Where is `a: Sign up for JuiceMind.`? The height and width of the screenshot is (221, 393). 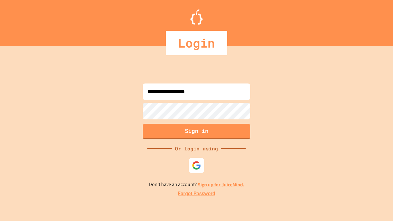
a: Sign up for JuiceMind. is located at coordinates (221, 184).